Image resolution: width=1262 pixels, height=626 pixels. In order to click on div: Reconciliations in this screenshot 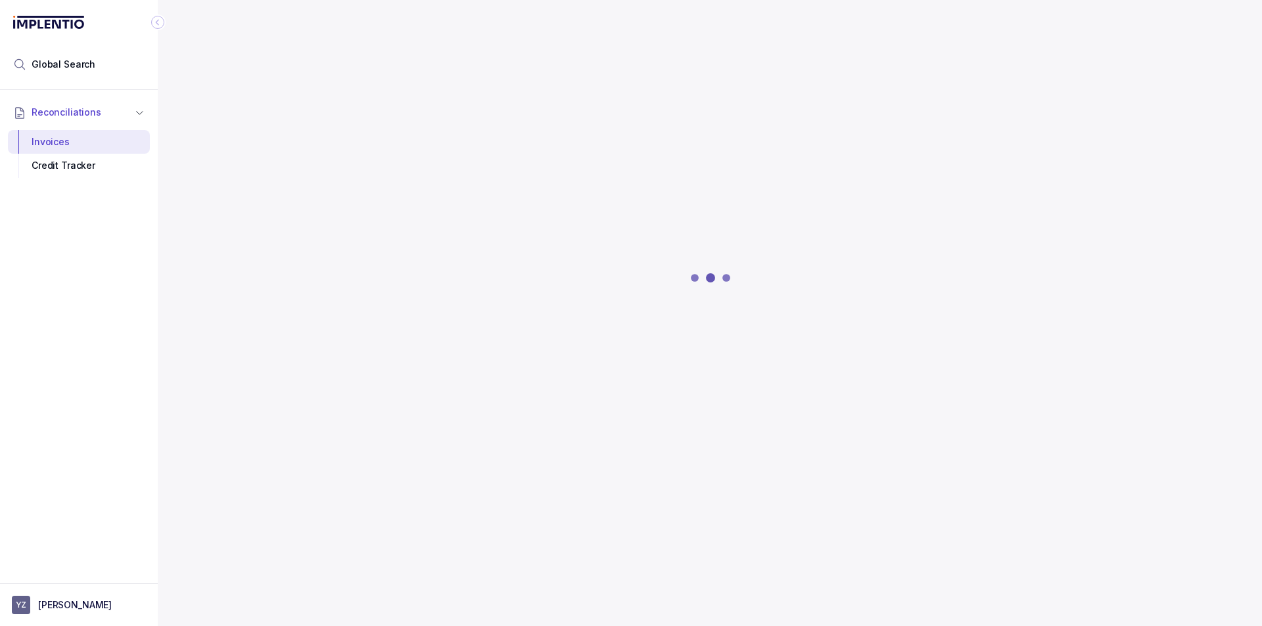, I will do `click(79, 154)`.